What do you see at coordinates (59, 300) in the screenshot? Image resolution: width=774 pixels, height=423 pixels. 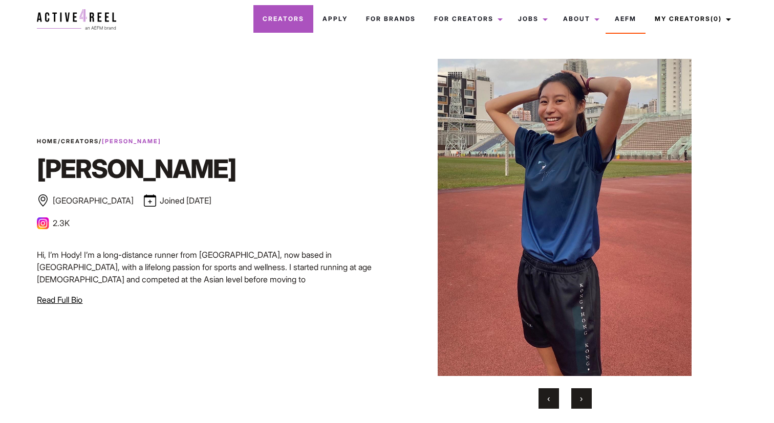 I see `span: Read Full Bio` at bounding box center [59, 300].